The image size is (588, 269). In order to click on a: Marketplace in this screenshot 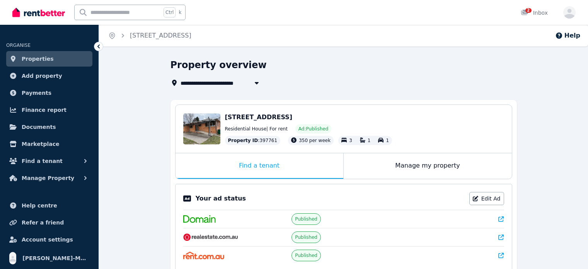, I will do `click(49, 144)`.